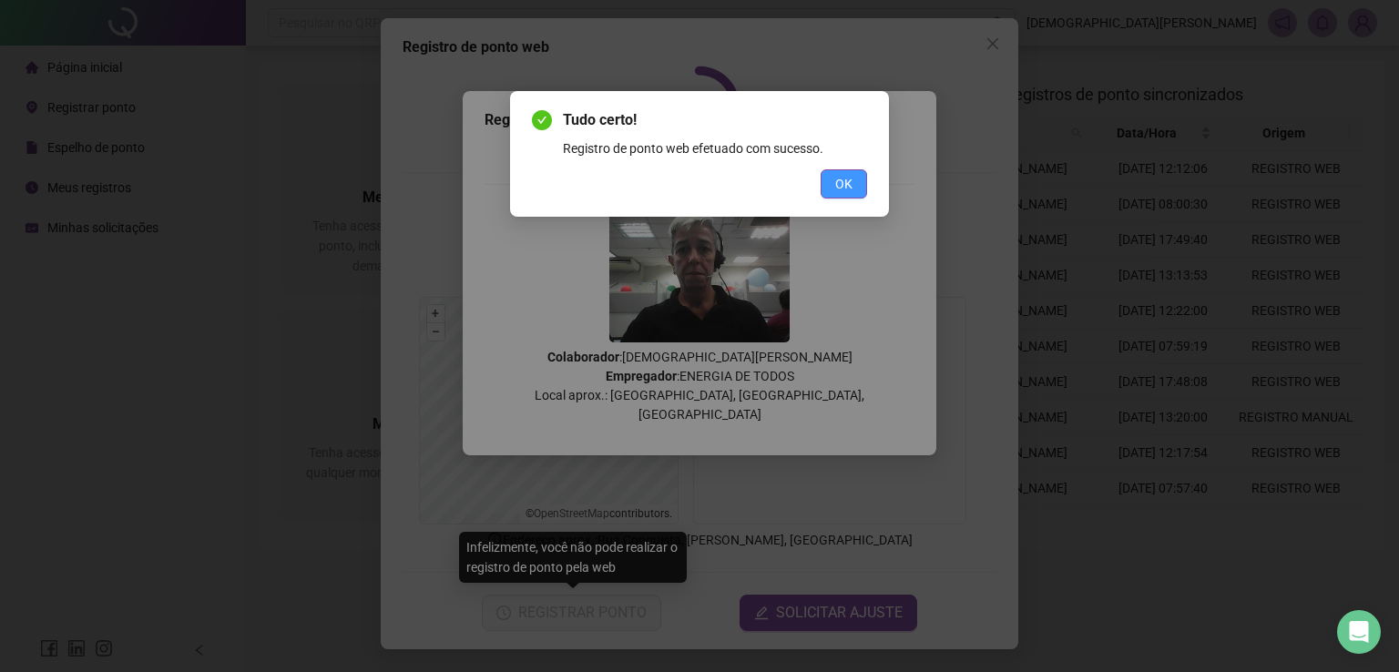 Image resolution: width=1399 pixels, height=672 pixels. I want to click on span: check-circle, so click(542, 120).